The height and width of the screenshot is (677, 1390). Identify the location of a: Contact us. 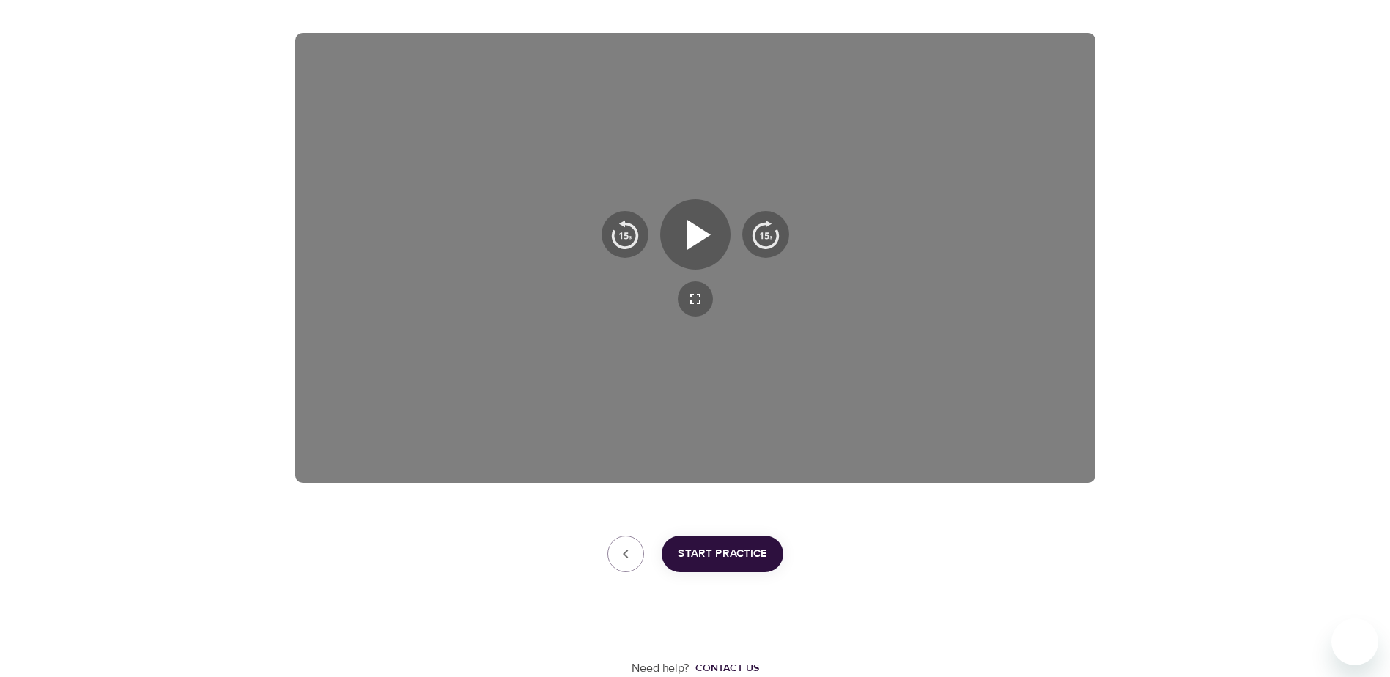
(724, 668).